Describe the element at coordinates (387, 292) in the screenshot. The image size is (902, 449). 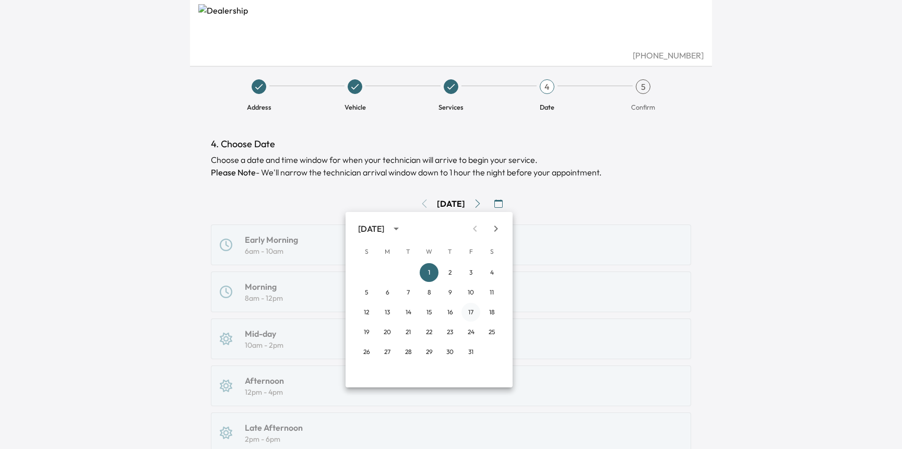
I see `button: 6` at that location.